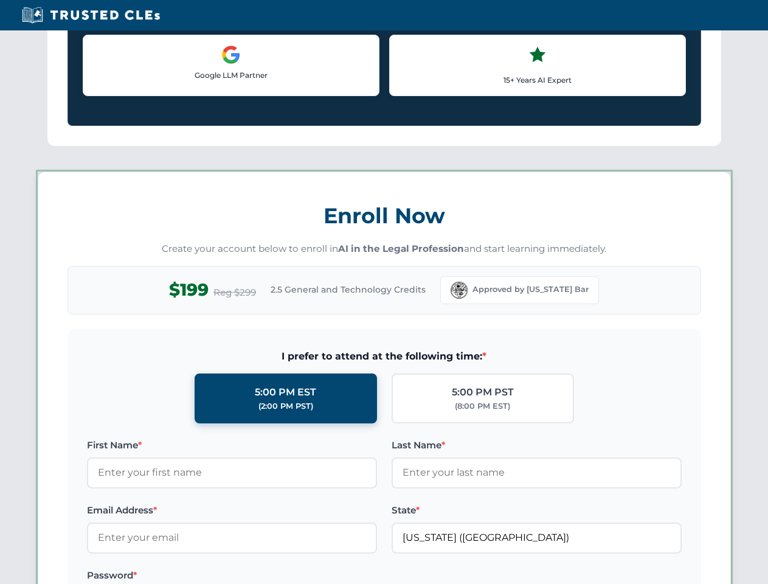 This screenshot has width=768, height=584. I want to click on input: Florida (FL), so click(536, 537).